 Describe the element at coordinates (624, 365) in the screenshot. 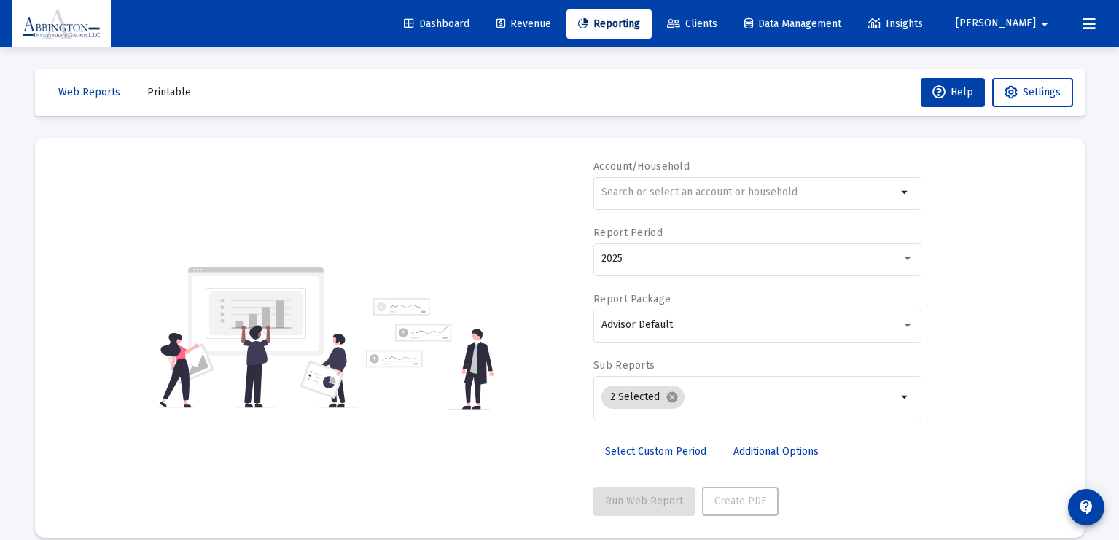

I see `label: Sub Reports` at that location.